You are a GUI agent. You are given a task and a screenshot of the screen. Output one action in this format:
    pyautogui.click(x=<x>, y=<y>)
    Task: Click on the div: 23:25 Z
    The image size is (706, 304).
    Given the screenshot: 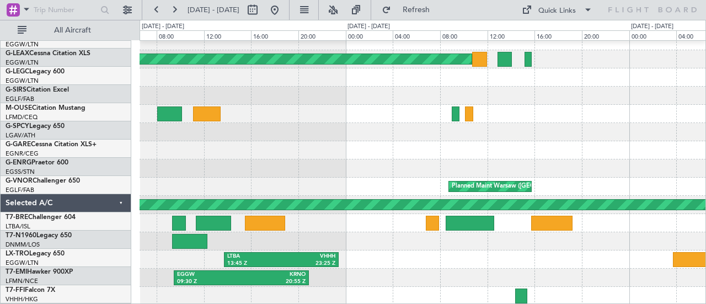 What is the action you would take?
    pyautogui.click(x=308, y=264)
    